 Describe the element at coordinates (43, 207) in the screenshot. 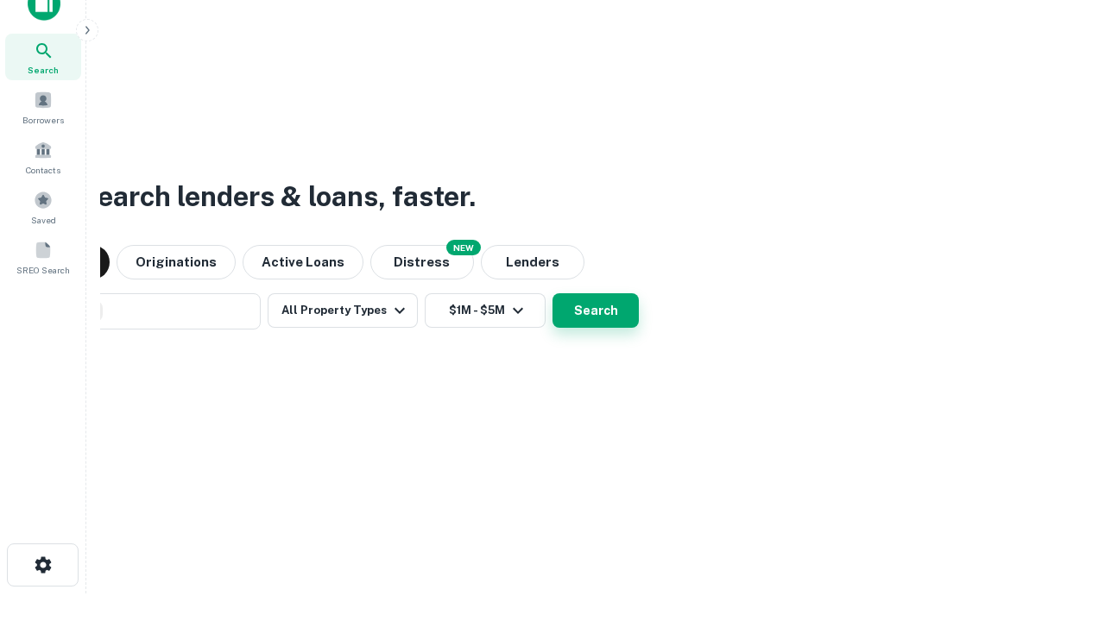

I see `div: Saved` at that location.